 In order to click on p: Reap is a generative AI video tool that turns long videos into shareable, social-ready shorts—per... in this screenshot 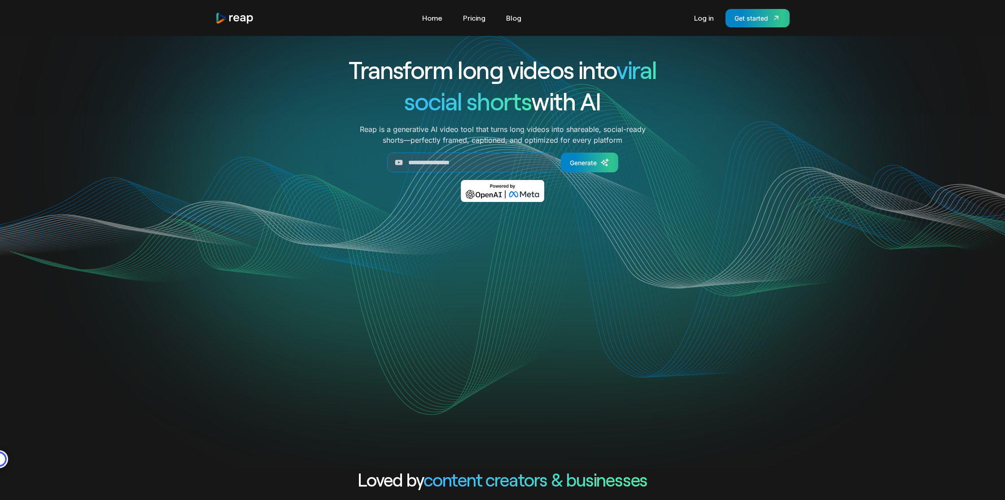, I will do `click(503, 135)`.